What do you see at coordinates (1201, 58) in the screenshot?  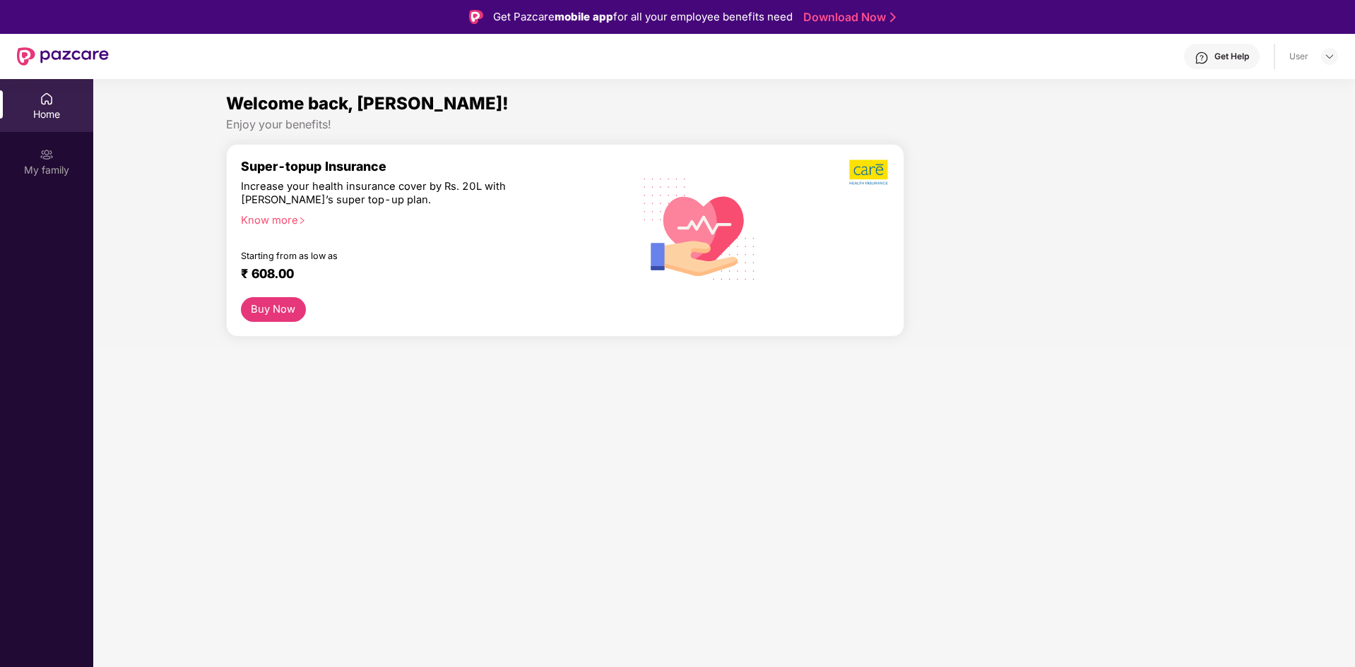 I see `img: svg+xml;base64,PHN2ZyBpZD0iSGVscC0zMngzMiIgeG1sbnM9Imh0dHA6Ly93d3cudzMub3JnLzIwMDAvc3ZnIiB3aWR0aD...` at bounding box center [1201, 58].